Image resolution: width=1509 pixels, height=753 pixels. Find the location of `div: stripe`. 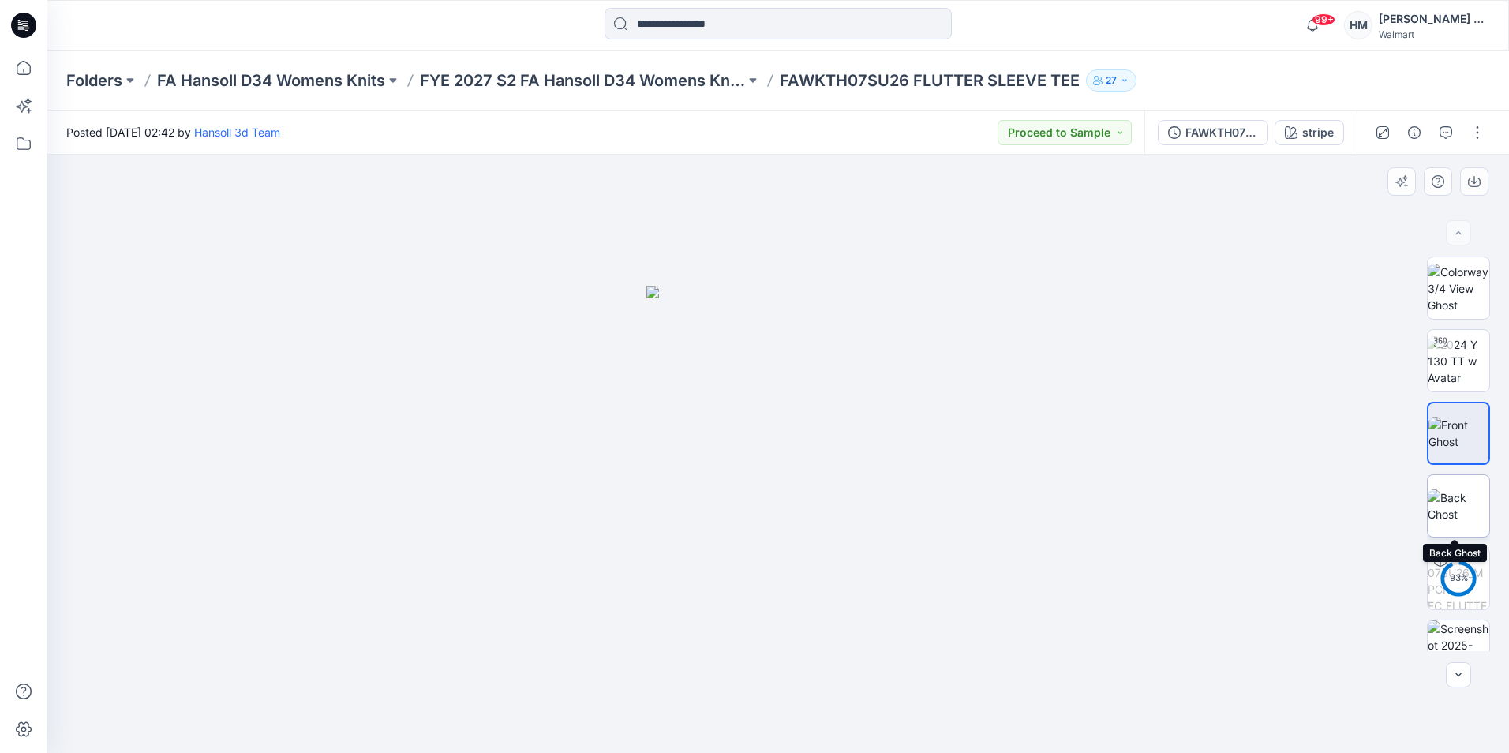

div: stripe is located at coordinates (1318, 133).